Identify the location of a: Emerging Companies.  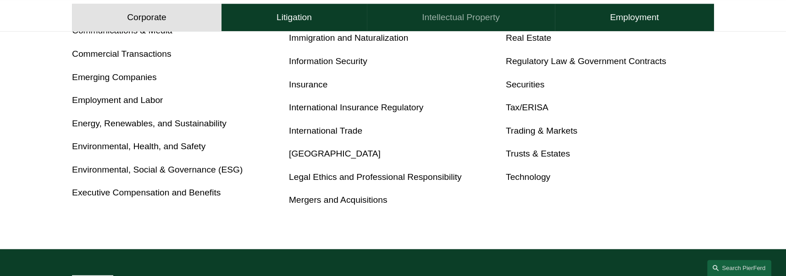
(114, 77).